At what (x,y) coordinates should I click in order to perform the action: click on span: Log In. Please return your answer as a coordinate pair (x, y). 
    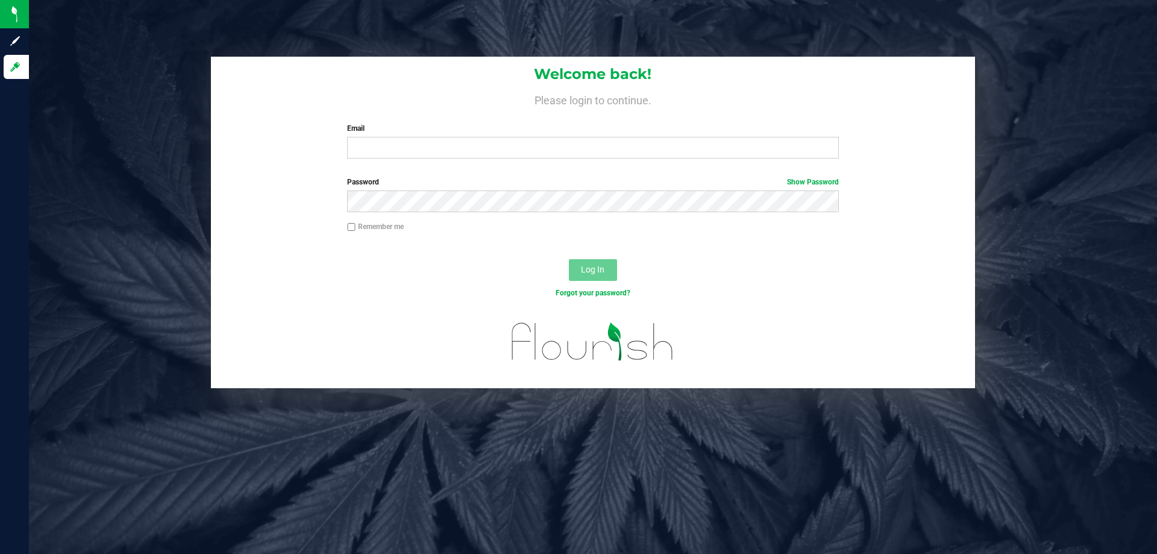
    Looking at the image, I should click on (592, 269).